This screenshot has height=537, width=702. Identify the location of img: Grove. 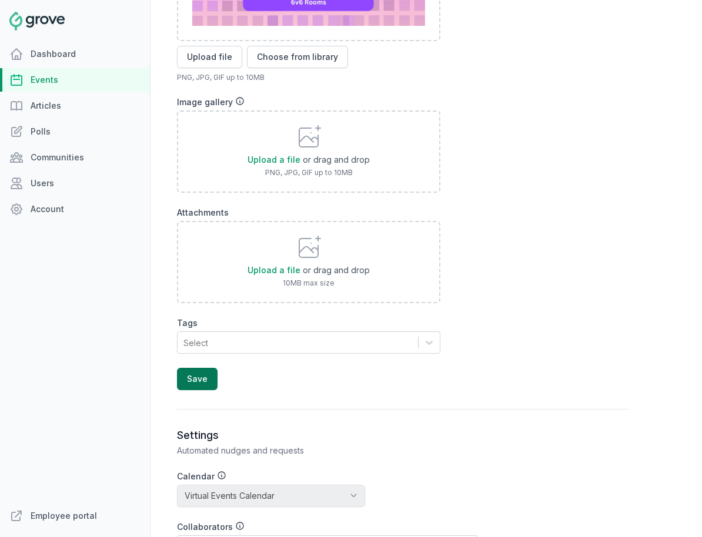
(37, 21).